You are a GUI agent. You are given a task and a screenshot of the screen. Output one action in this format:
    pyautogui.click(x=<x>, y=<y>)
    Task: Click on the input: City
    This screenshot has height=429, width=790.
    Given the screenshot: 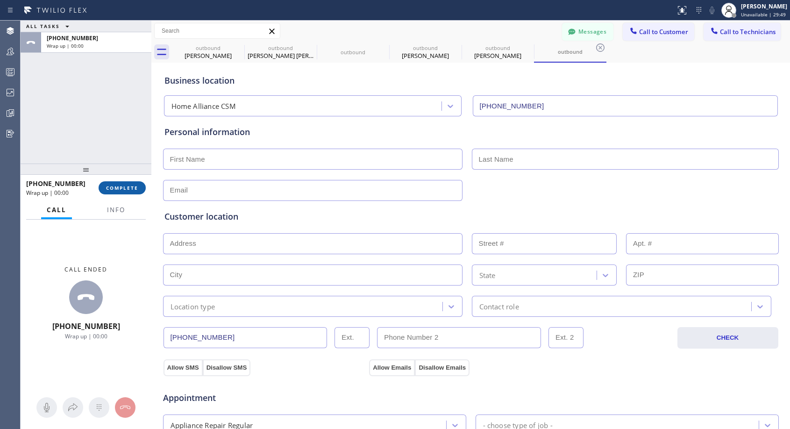 What is the action you would take?
    pyautogui.click(x=312, y=275)
    